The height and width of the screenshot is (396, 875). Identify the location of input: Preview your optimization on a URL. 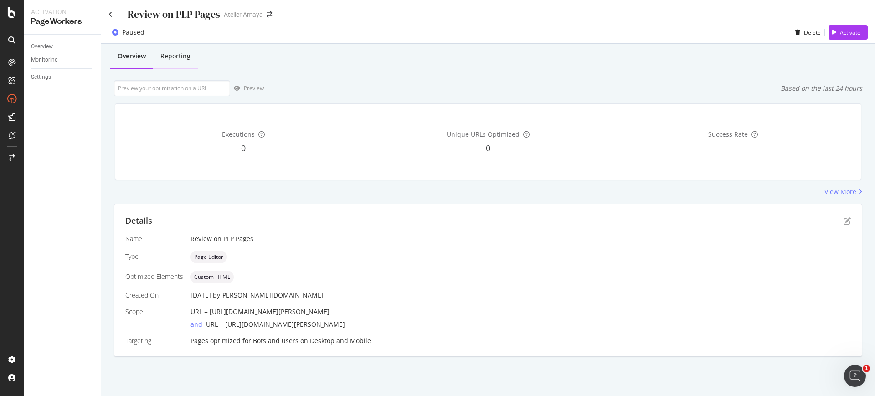
(172, 88).